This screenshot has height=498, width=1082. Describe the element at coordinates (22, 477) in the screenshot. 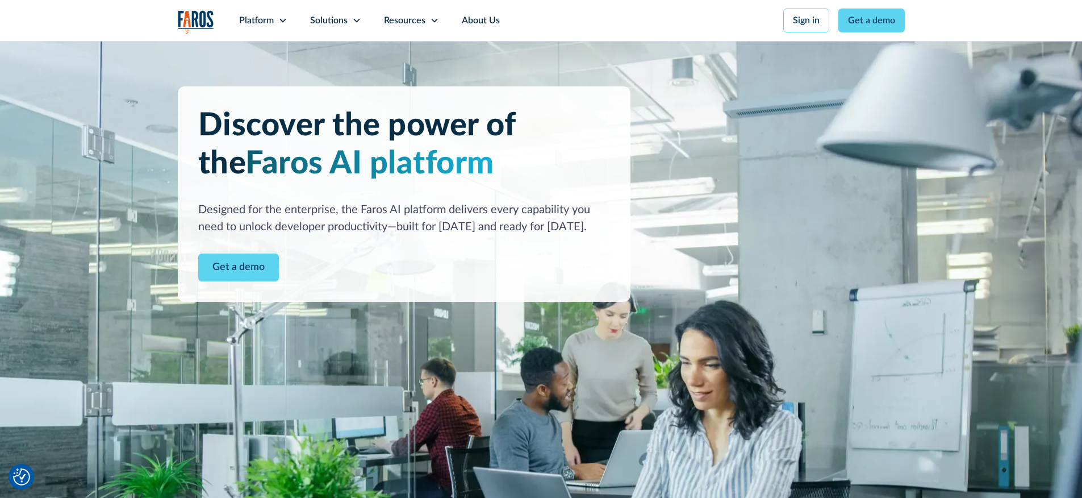

I see `img: Revisit consent button` at that location.